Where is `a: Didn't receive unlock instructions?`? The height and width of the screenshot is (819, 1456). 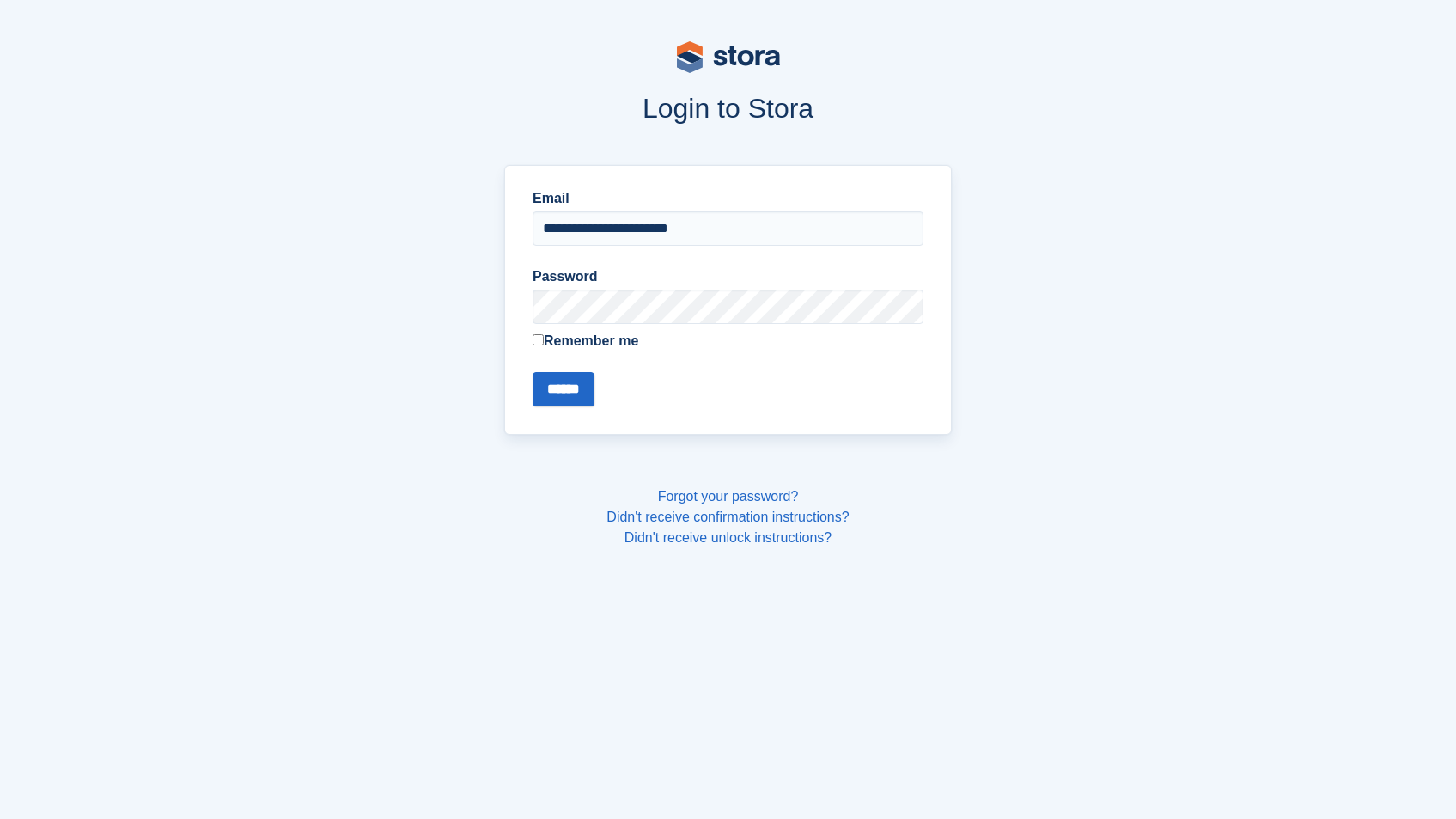
a: Didn't receive unlock instructions? is located at coordinates (728, 537).